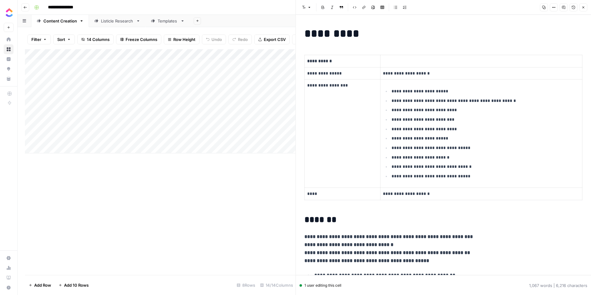 Image resolution: width=591 pixels, height=295 pixels. Describe the element at coordinates (9, 13) in the screenshot. I see `img: ClickUp Logo` at that location.